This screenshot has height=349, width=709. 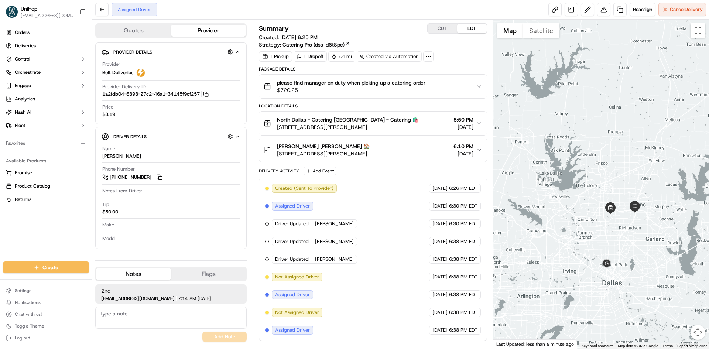 I want to click on button: Promise, so click(x=46, y=173).